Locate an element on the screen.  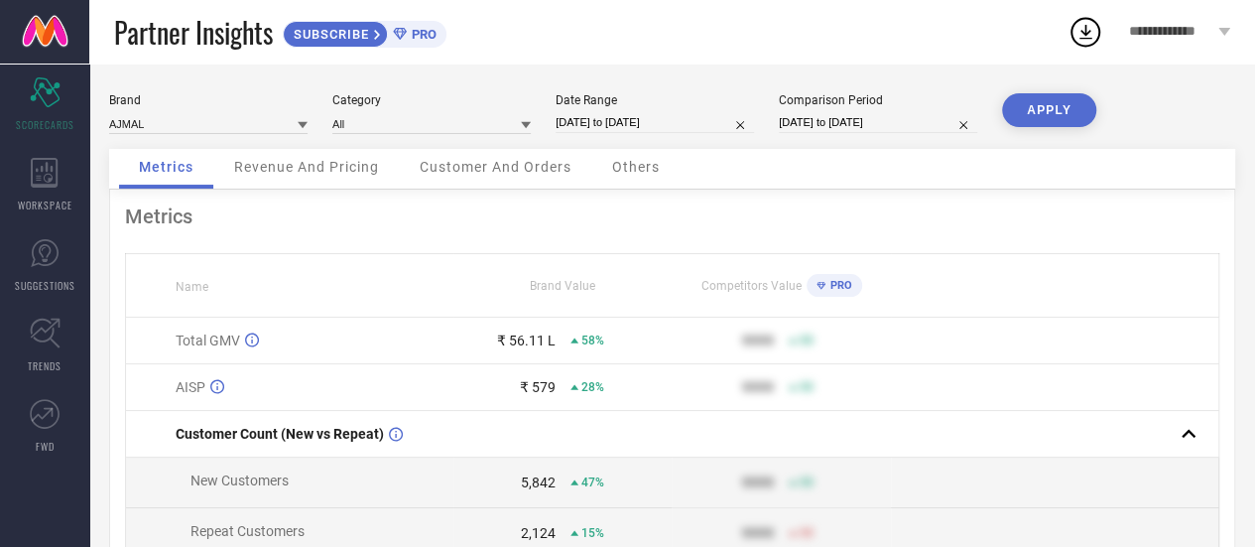
input: Select comparison period is located at coordinates (878, 122).